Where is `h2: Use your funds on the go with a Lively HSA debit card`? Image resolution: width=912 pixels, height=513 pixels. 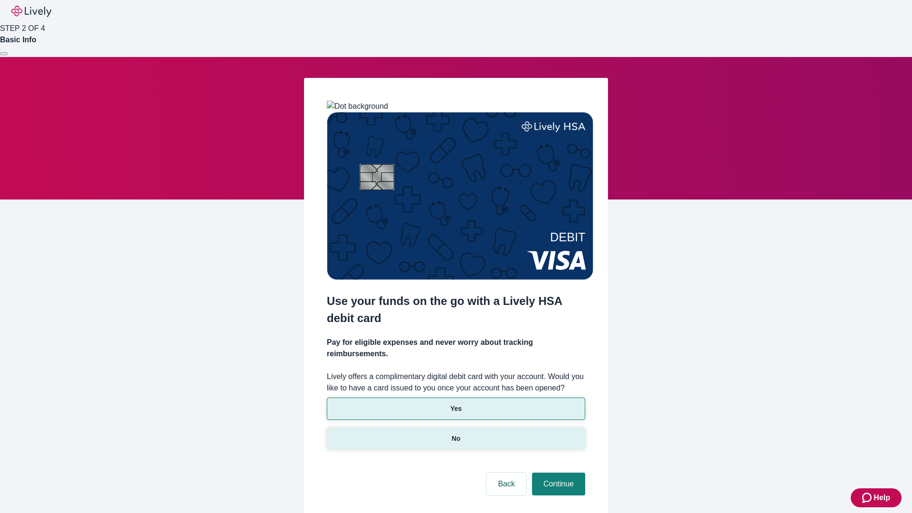 h2: Use your funds on the go with a Lively HSA debit card is located at coordinates (456, 310).